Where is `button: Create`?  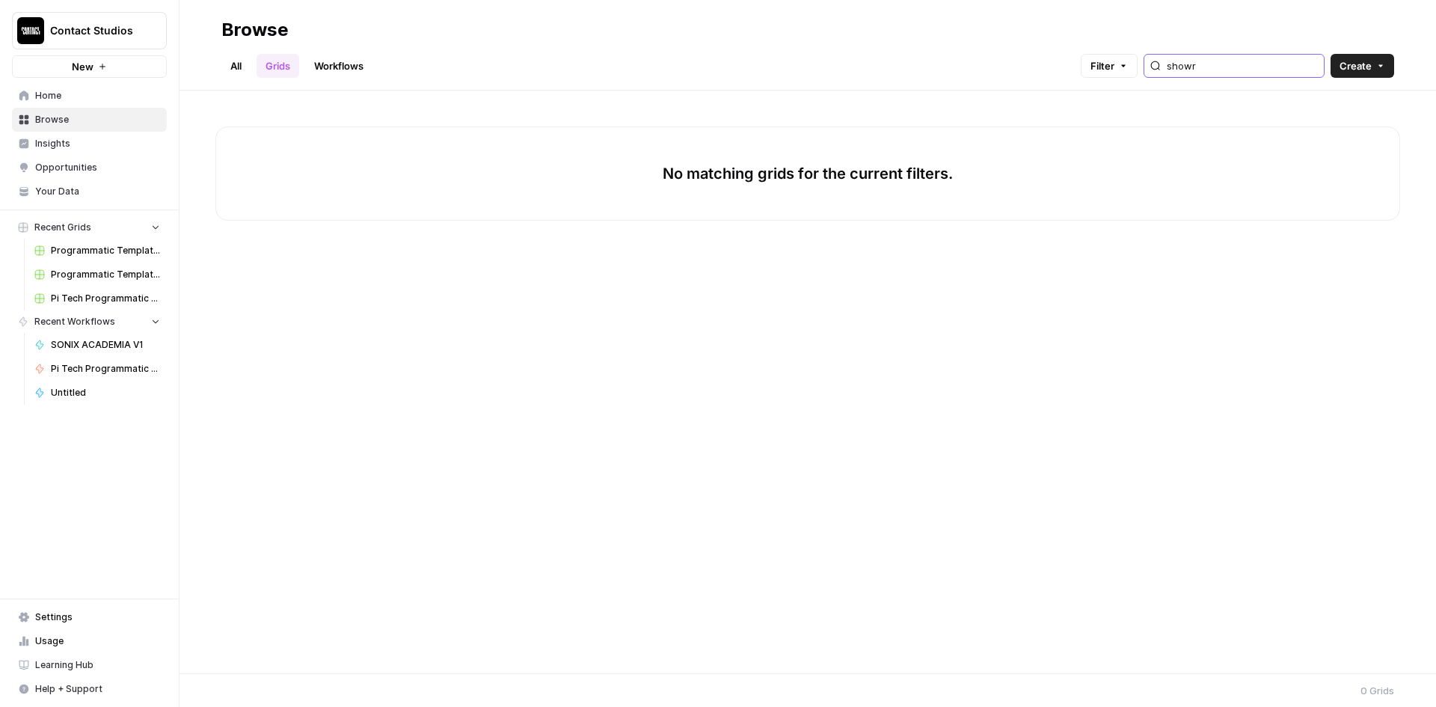 button: Create is located at coordinates (1362, 66).